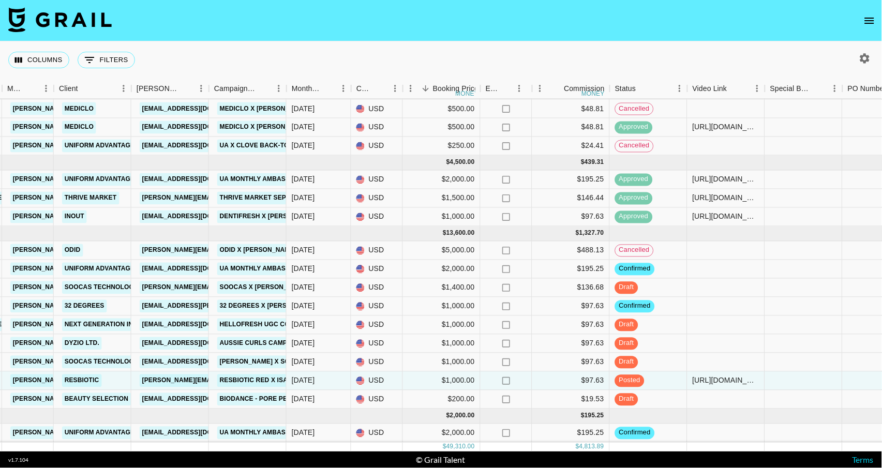  Describe the element at coordinates (571, 180) in the screenshot. I see `div: $195.25` at that location.